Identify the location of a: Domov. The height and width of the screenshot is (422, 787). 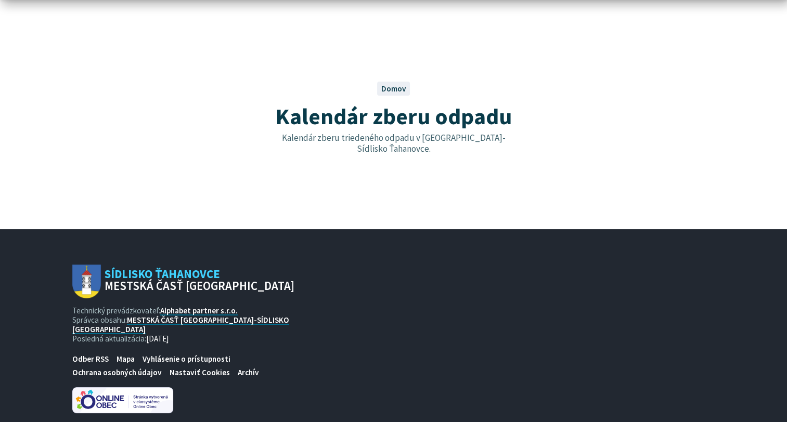
(393, 88).